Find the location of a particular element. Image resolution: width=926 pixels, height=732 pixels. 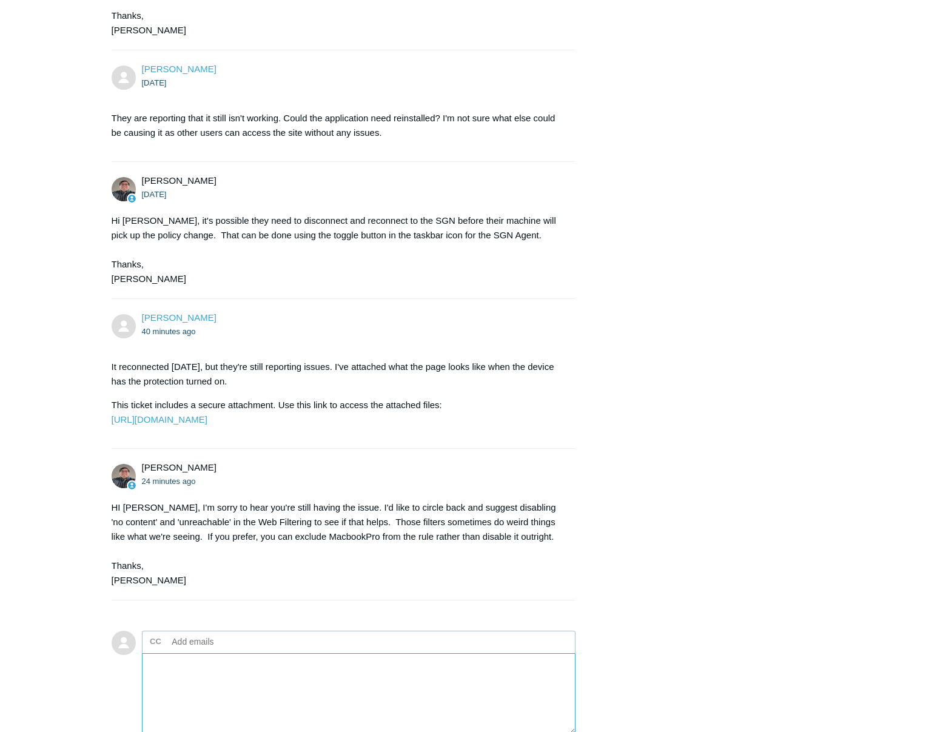

time: 09/17/2025, 12:06 is located at coordinates (169, 331).